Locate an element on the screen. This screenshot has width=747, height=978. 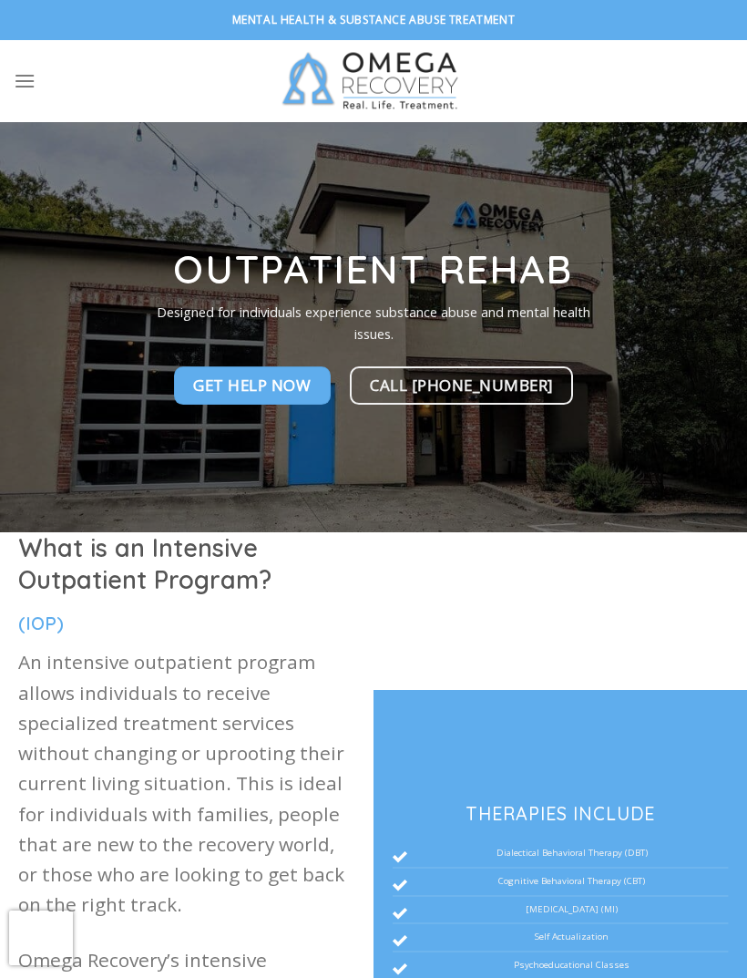
li: Cognitive Behavioral Therapy (CBT) is located at coordinates (561, 881).